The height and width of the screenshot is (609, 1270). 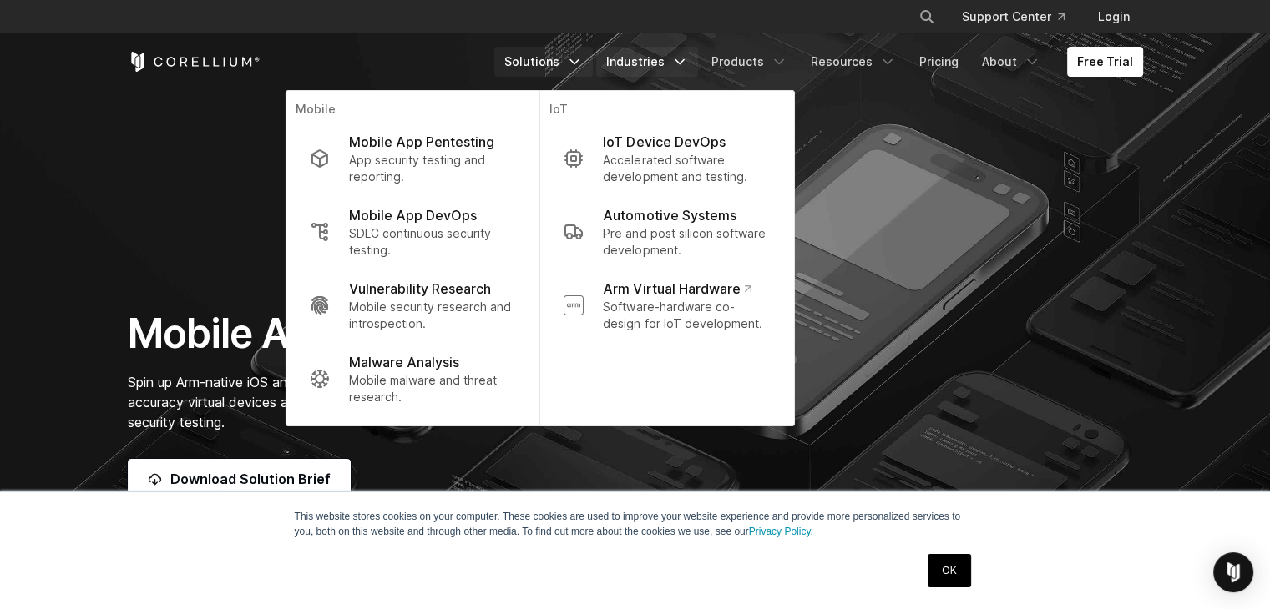 I want to click on a: Login, so click(x=1114, y=17).